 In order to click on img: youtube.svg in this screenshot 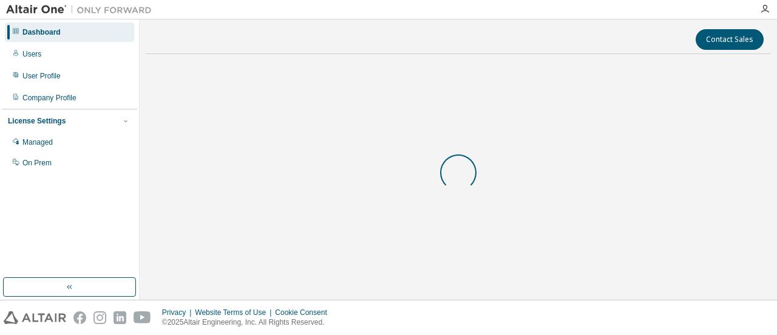, I will do `click(142, 317)`.